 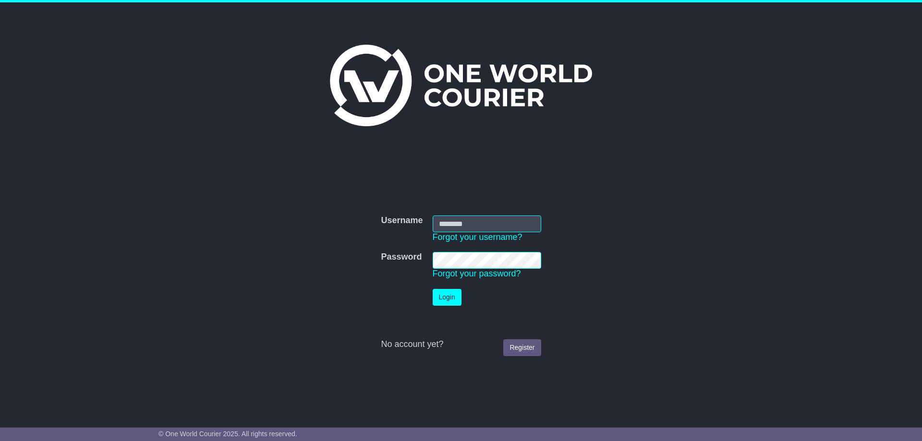 What do you see at coordinates (401, 221) in the screenshot?
I see `label: Username` at bounding box center [401, 221].